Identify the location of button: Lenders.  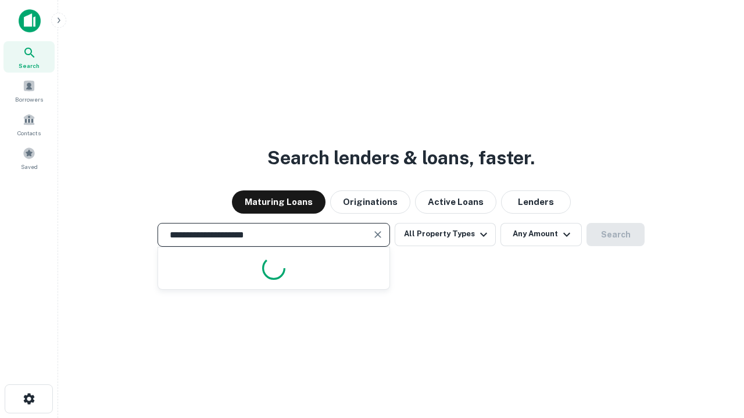
(536, 202).